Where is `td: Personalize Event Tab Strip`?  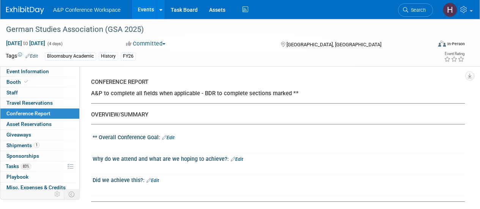 td: Personalize Event Tab Strip is located at coordinates (57, 194).